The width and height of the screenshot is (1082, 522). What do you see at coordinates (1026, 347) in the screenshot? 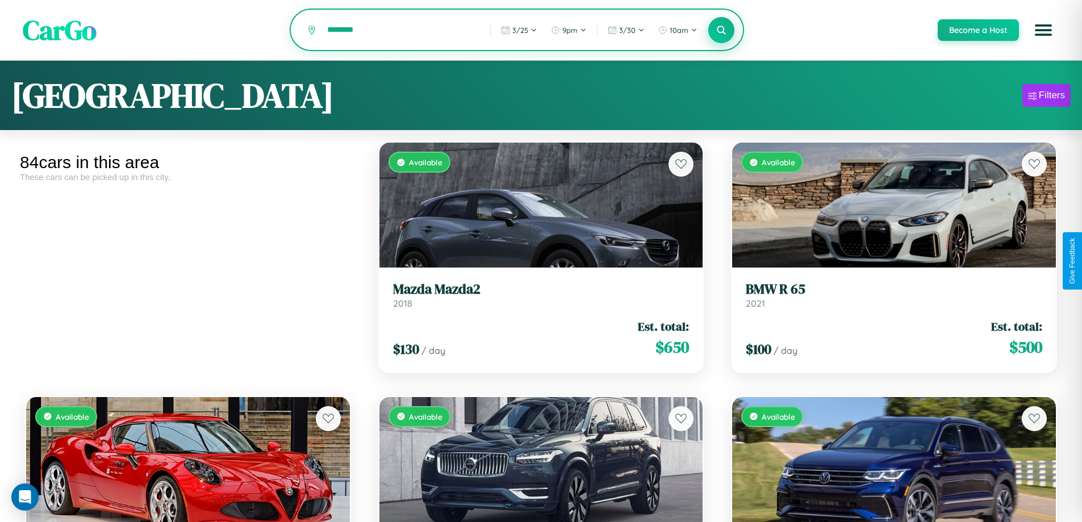
I see `span: $ 500` at bounding box center [1026, 347].